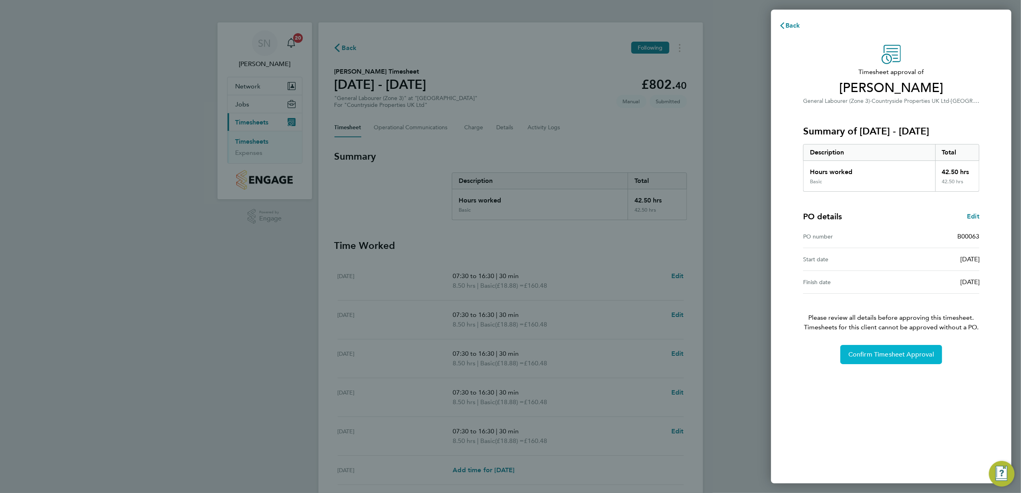 This screenshot has width=1021, height=493. What do you see at coordinates (869, 153) in the screenshot?
I see `div: Description` at bounding box center [869, 153].